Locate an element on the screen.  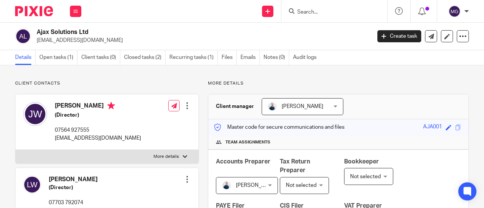
p: 07703 792074 is located at coordinates (73, 203).